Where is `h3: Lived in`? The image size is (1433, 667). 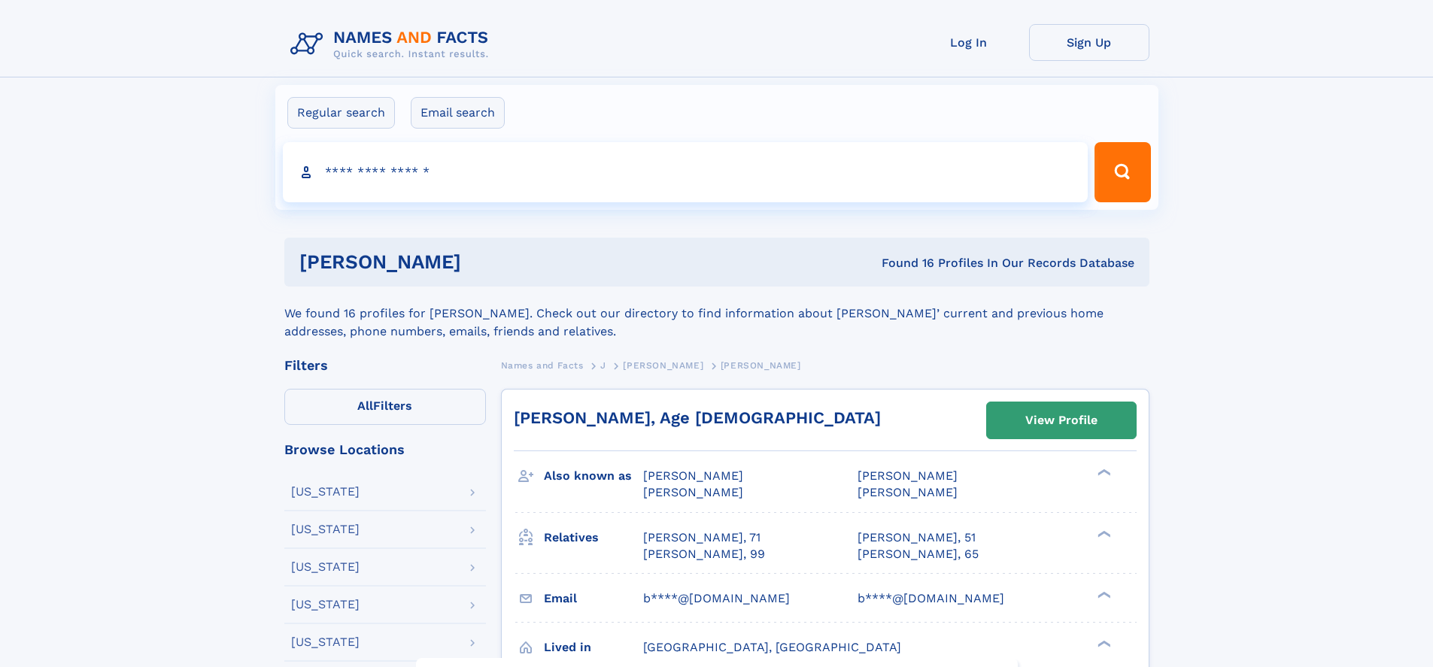
h3: Lived in is located at coordinates (594, 648).